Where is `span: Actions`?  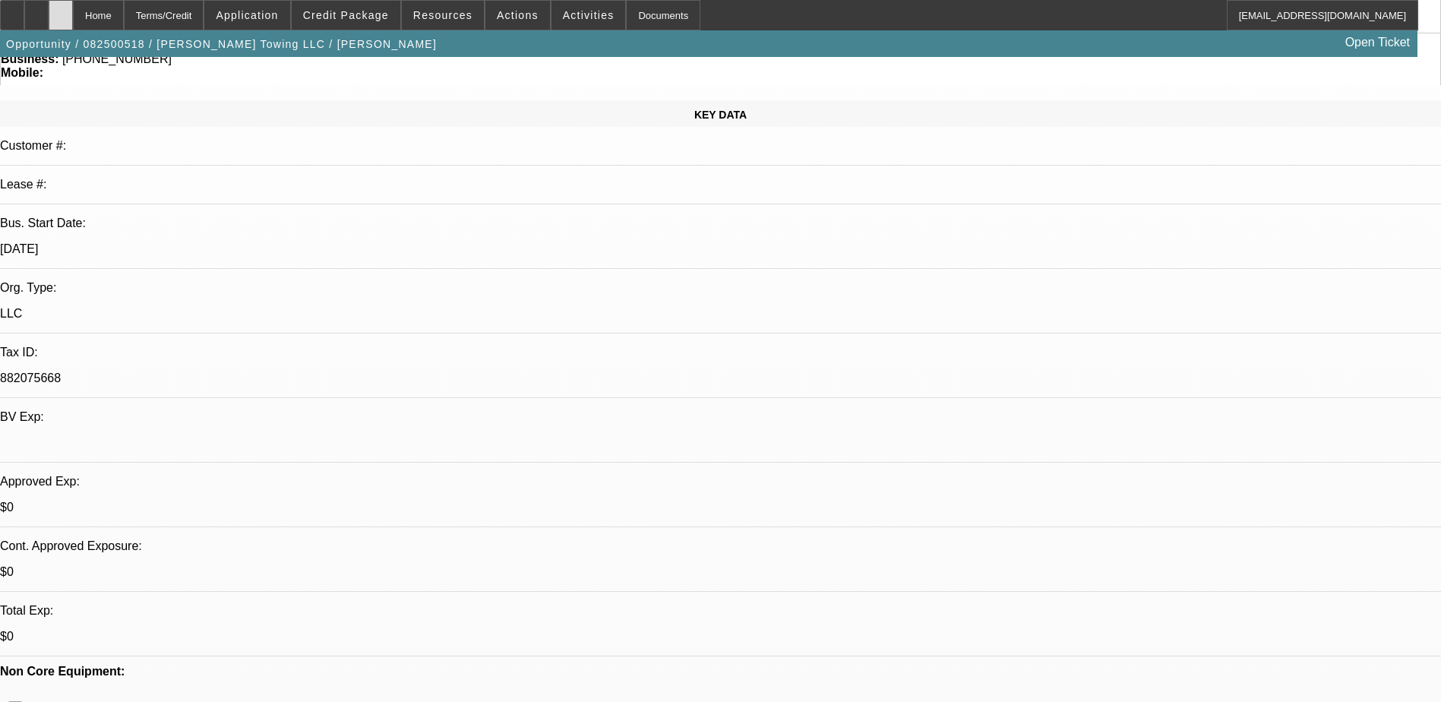
span: Actions is located at coordinates (517, 15).